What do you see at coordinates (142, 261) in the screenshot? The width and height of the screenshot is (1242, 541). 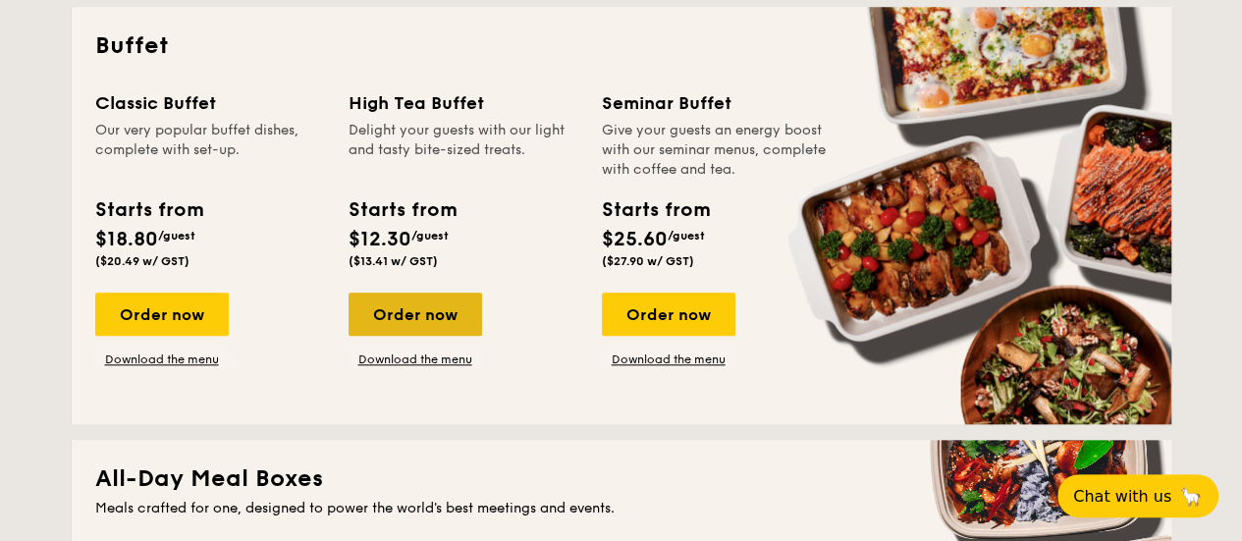 I see `span: ($20.49 w/ GST)` at bounding box center [142, 261].